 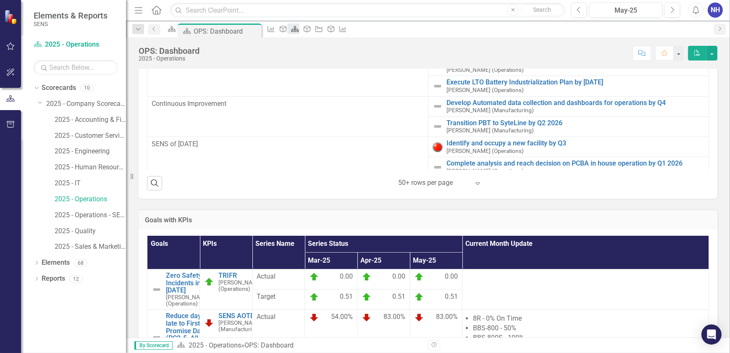 What do you see at coordinates (715, 10) in the screenshot?
I see `div: NH` at bounding box center [715, 10].